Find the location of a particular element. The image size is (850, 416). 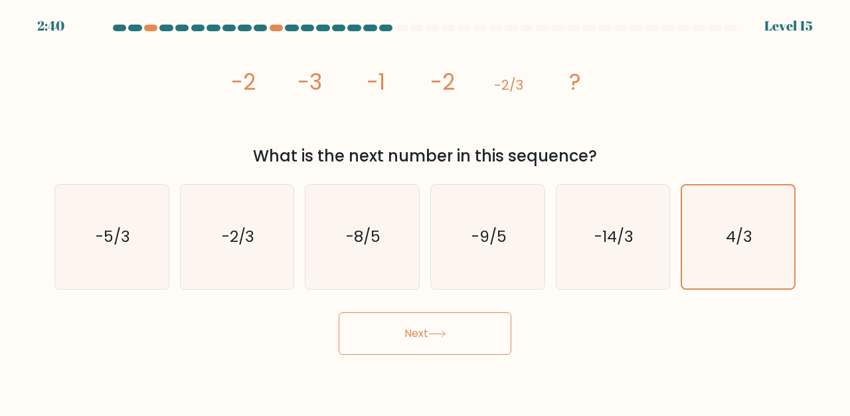

div: Level 15 is located at coordinates (788, 26).